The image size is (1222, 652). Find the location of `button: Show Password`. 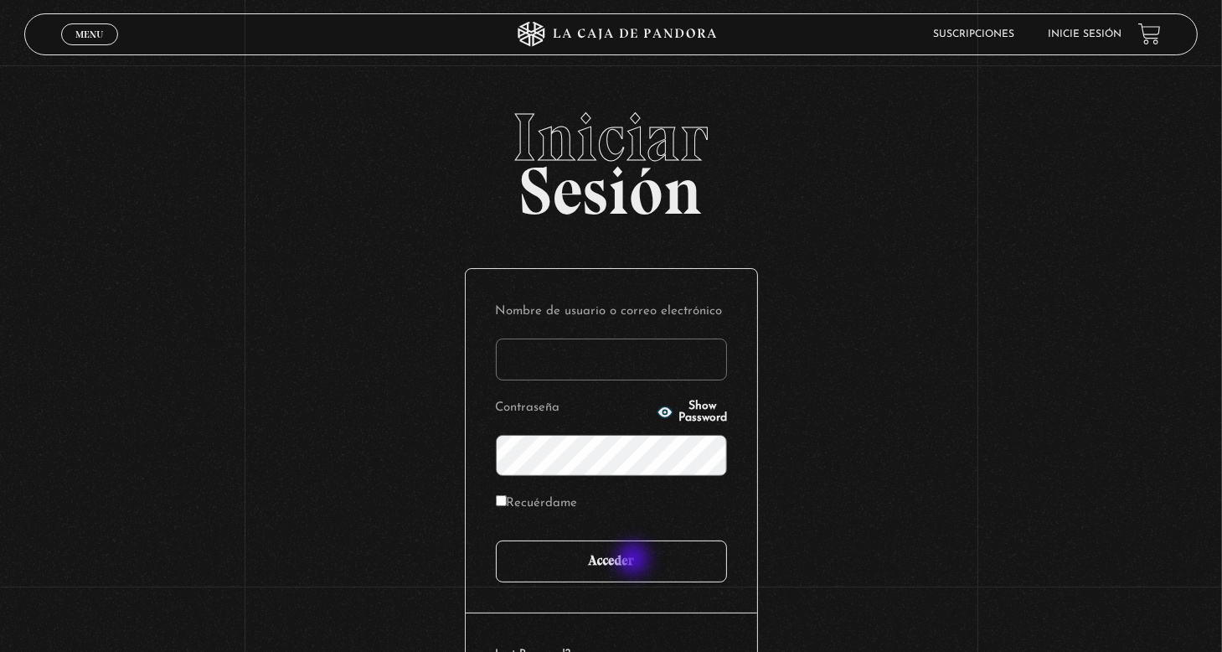

button: Show Password is located at coordinates (692, 412).